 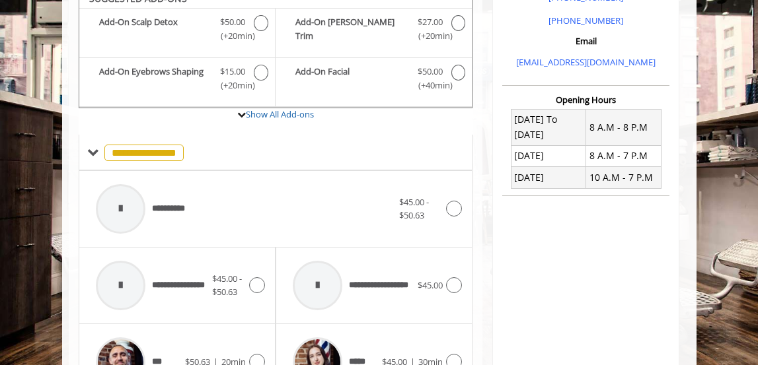 What do you see at coordinates (586, 100) in the screenshot?
I see `h3: Opening Hours` at bounding box center [586, 100].